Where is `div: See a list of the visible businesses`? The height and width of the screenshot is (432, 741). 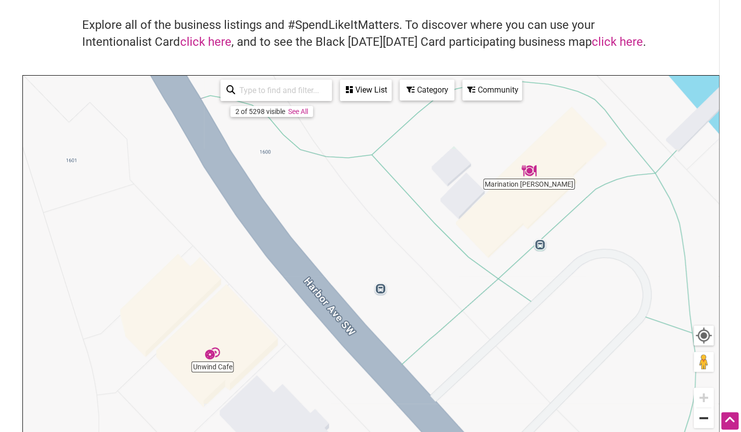 div: See a list of the visible businesses is located at coordinates (366, 90).